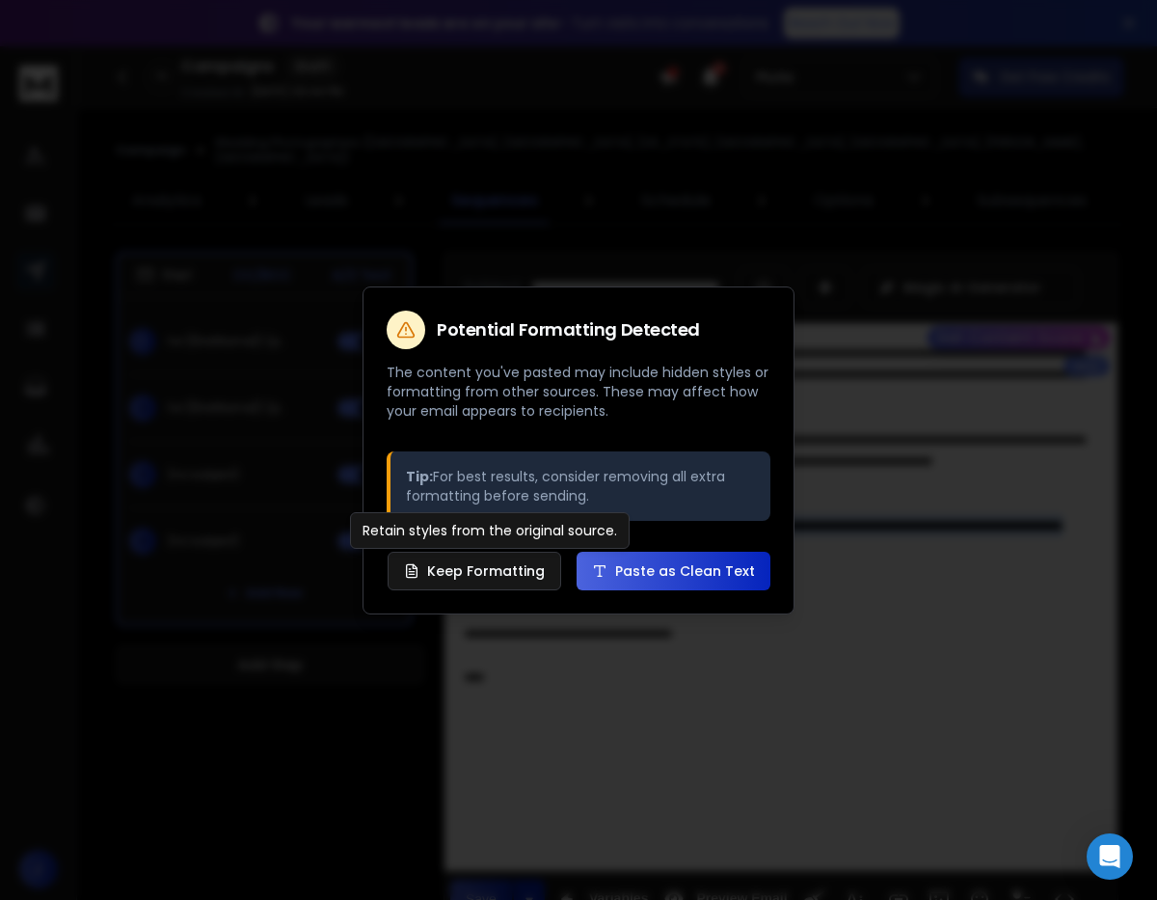  I want to click on button: Paste as Clean Text, so click(673, 571).